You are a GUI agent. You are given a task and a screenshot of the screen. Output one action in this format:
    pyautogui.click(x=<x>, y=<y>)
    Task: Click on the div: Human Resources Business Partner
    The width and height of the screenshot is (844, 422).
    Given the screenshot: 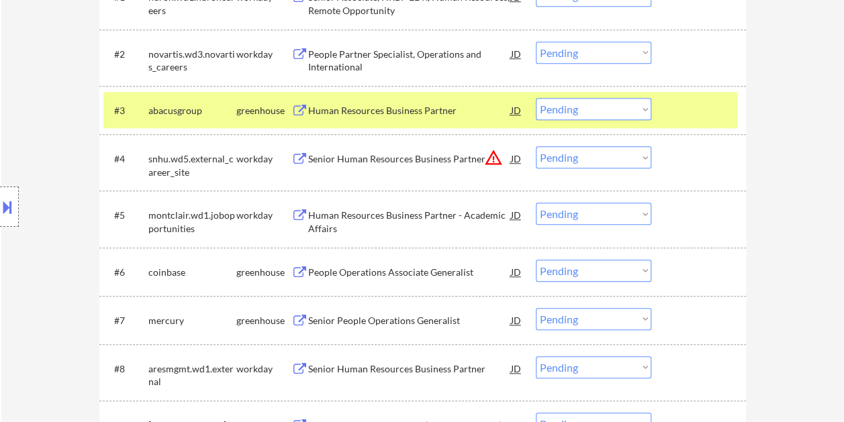 What is the action you would take?
    pyautogui.click(x=410, y=111)
    